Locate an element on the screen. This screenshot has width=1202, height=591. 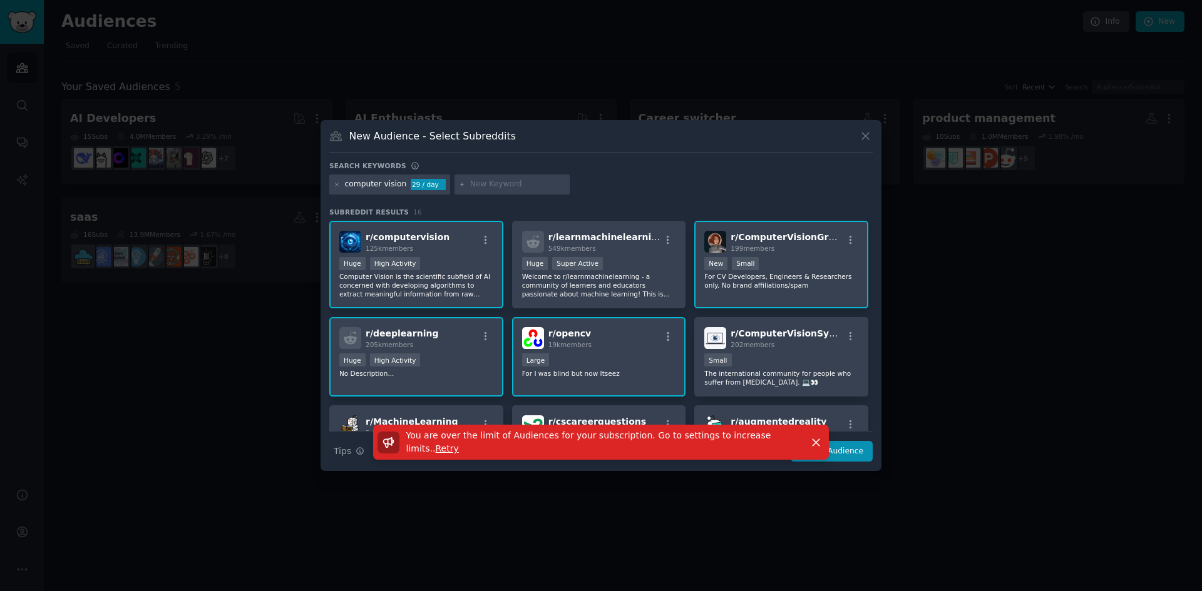
span: 205k members is located at coordinates (389, 345).